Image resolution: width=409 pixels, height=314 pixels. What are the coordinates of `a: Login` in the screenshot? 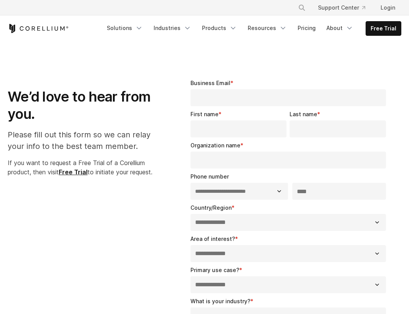 It's located at (388, 8).